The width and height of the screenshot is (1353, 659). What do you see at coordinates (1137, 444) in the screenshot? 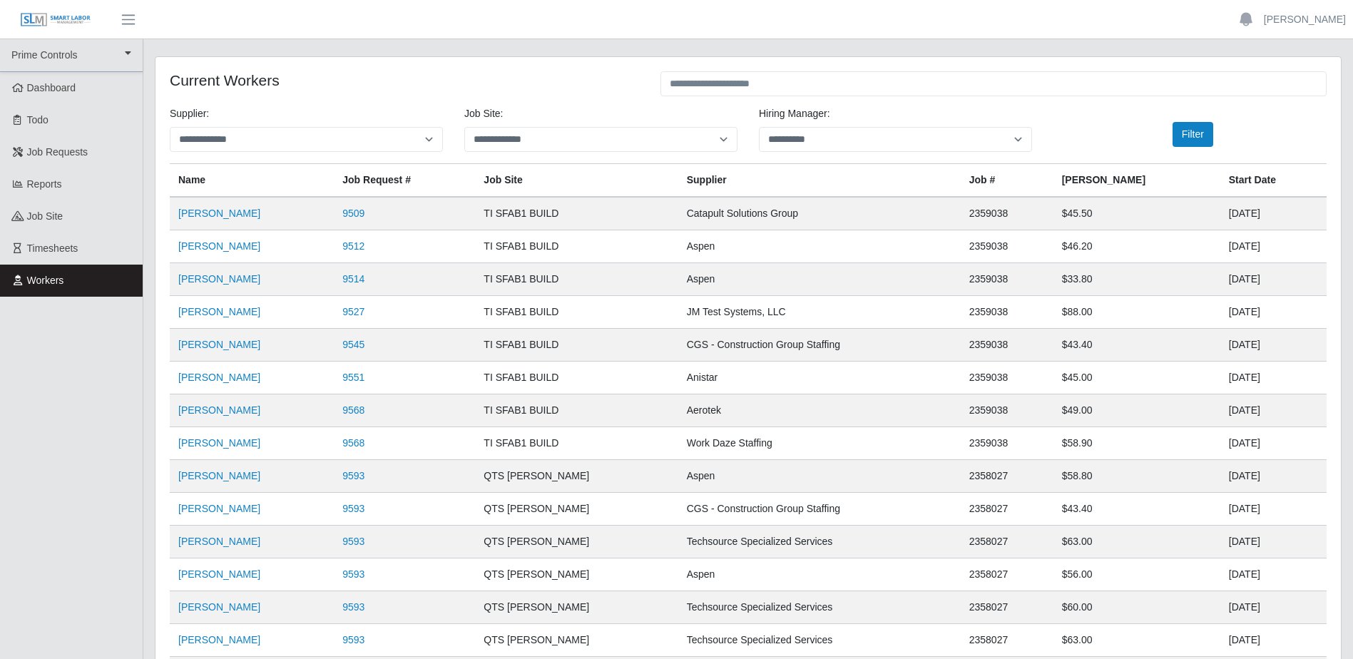
I see `td: $58.90` at bounding box center [1137, 444].